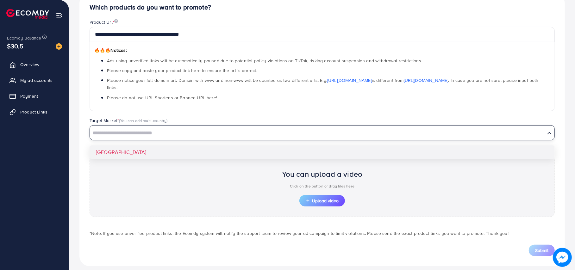 This screenshot has width=575, height=270. I want to click on p: *Note: If you use unverified product links, the Ecomdy system will notify the support team to rev..., so click(322, 233).